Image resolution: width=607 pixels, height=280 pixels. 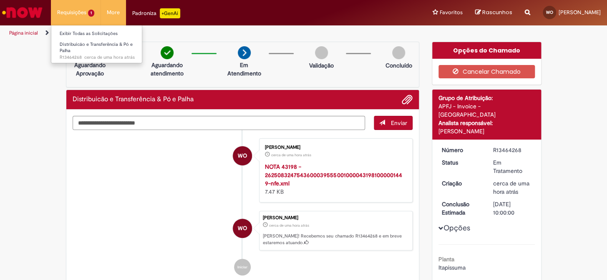 What do you see at coordinates (72, 13) in the screenshot?
I see `span: Requisições` at bounding box center [72, 13].